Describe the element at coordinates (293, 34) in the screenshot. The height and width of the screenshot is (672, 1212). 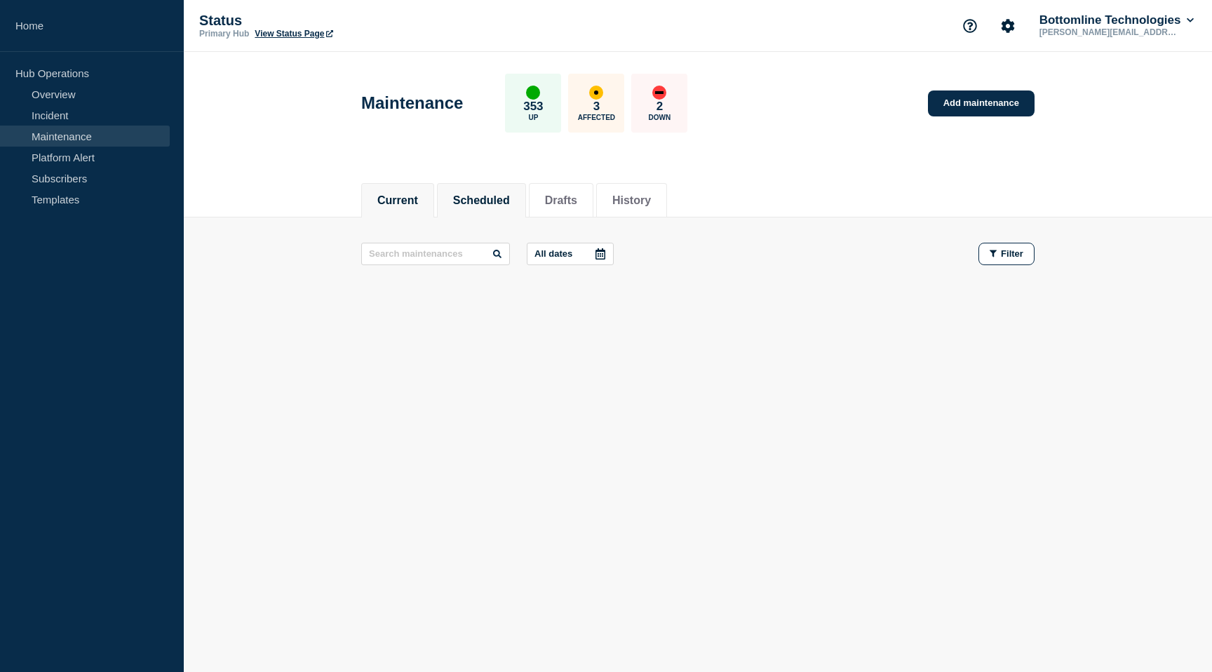
I see `a: View Status Page` at that location.